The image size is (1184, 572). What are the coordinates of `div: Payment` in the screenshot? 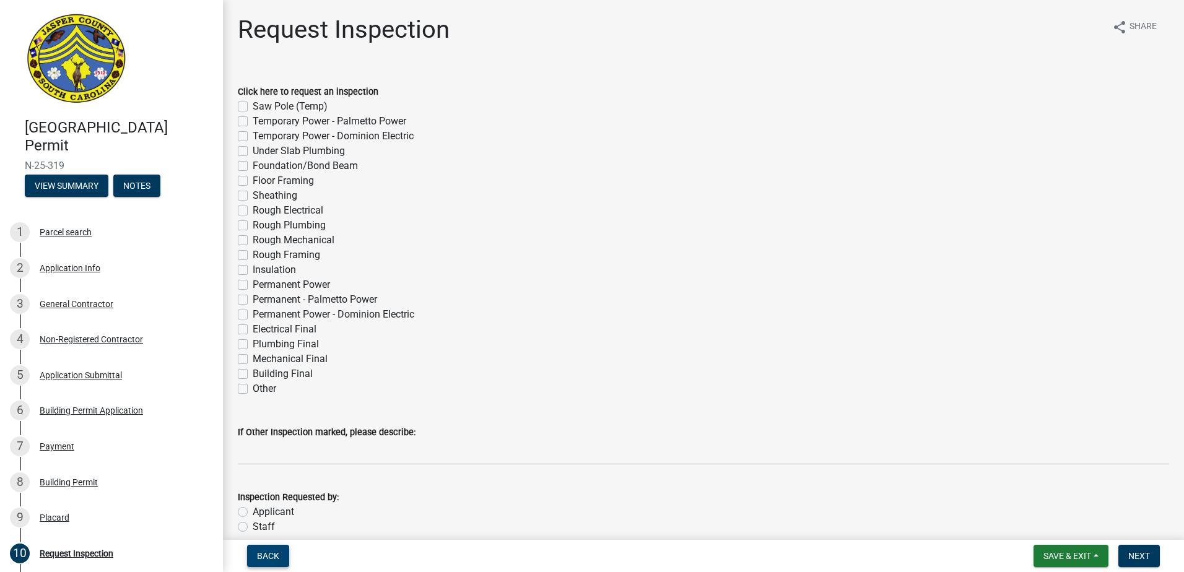 It's located at (57, 446).